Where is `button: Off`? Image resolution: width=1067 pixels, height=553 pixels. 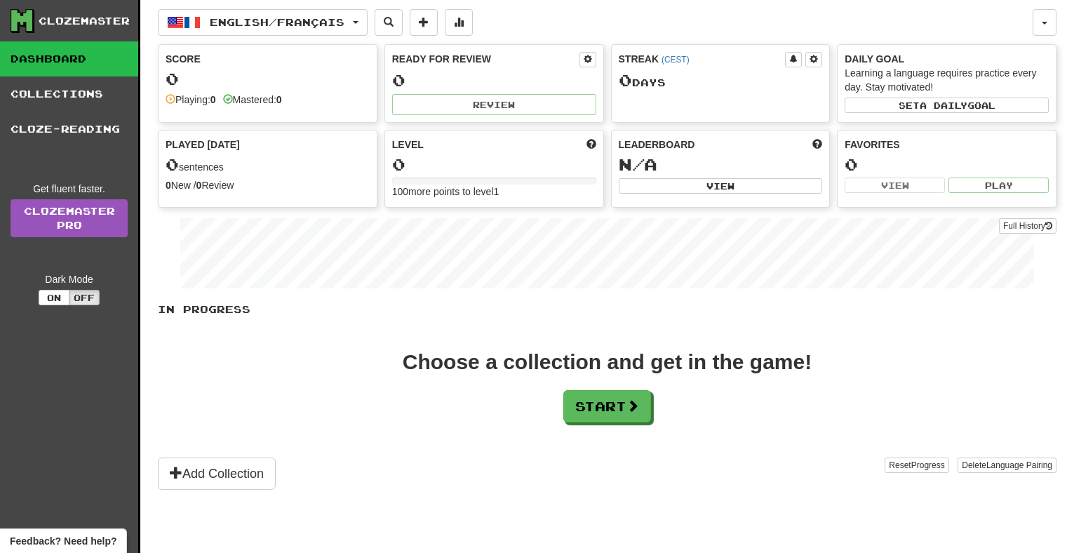 button: Off is located at coordinates (84, 298).